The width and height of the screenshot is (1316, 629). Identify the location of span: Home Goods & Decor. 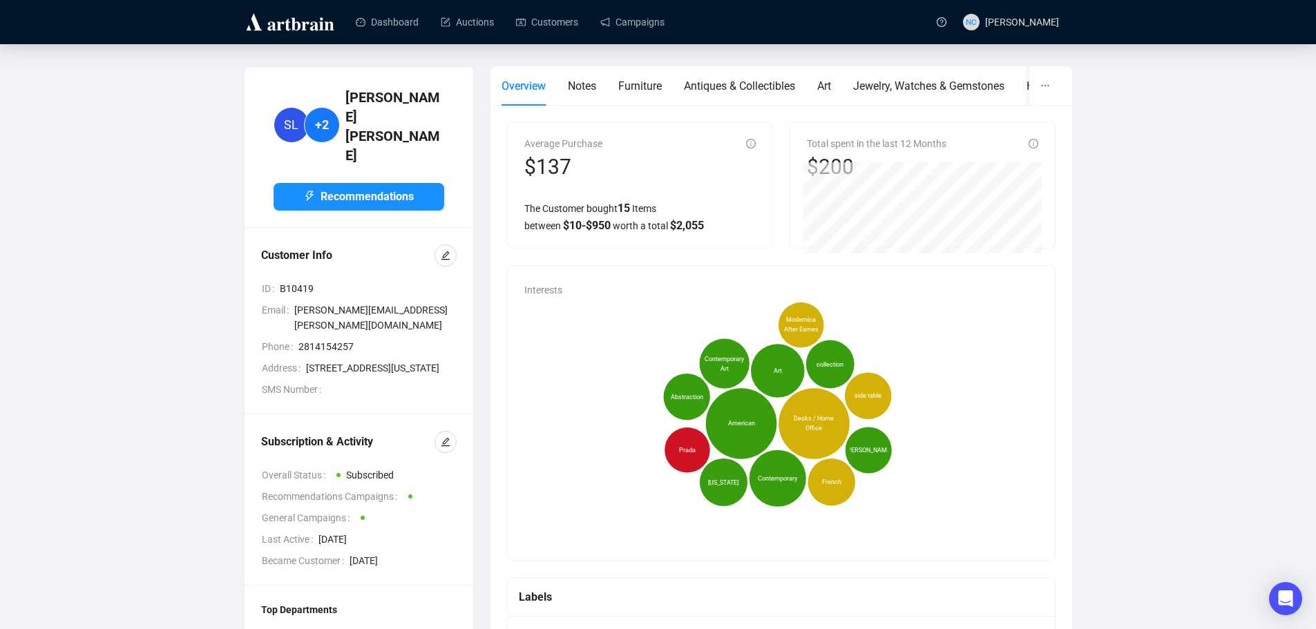
(1078, 86).